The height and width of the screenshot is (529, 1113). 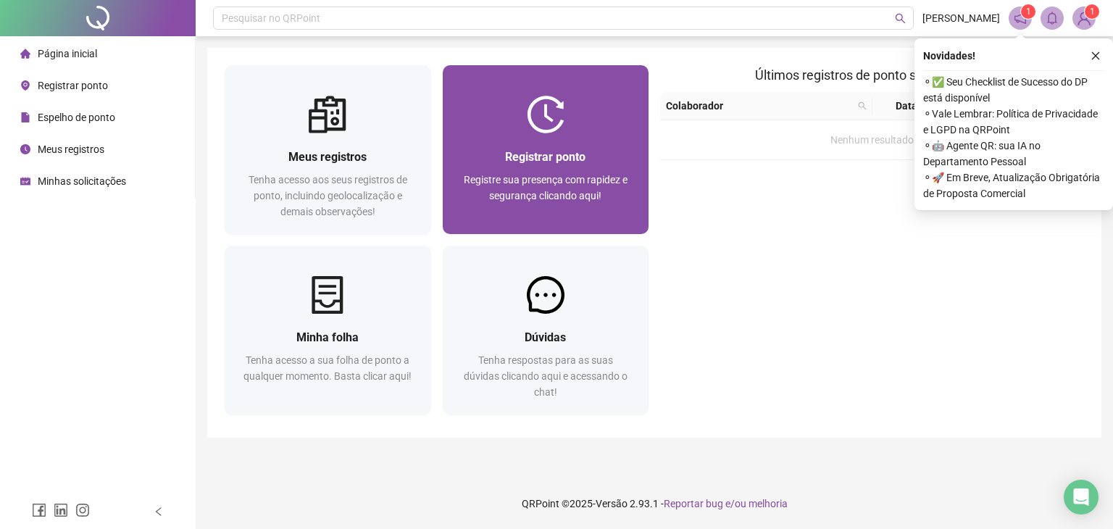 What do you see at coordinates (546, 376) in the screenshot?
I see `span: Tenha respostas para as suas dúvidas clicando aqui e acessando o chat!` at bounding box center [546, 376].